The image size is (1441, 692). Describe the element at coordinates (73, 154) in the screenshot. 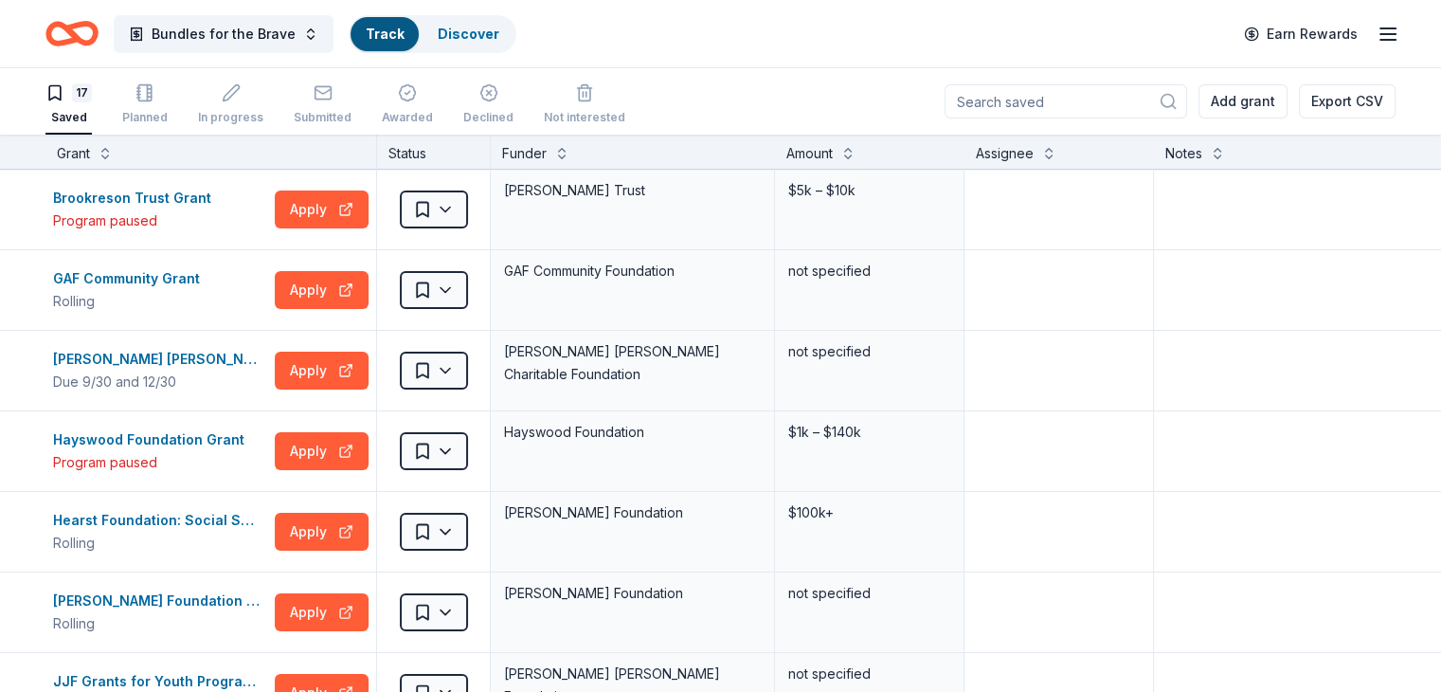

I see `div: Grant` at that location.